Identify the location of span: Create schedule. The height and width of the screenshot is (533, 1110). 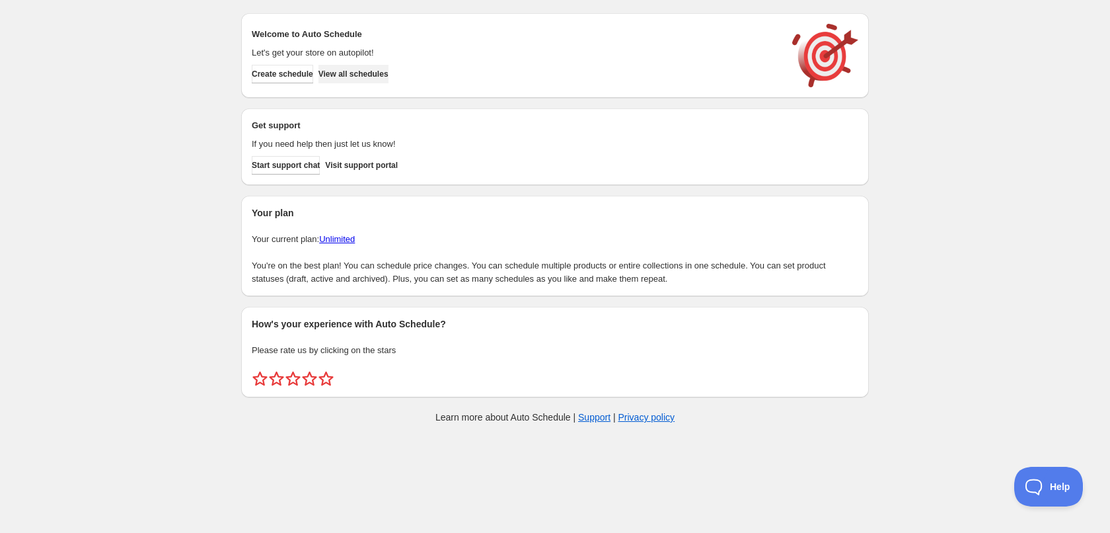
(282, 74).